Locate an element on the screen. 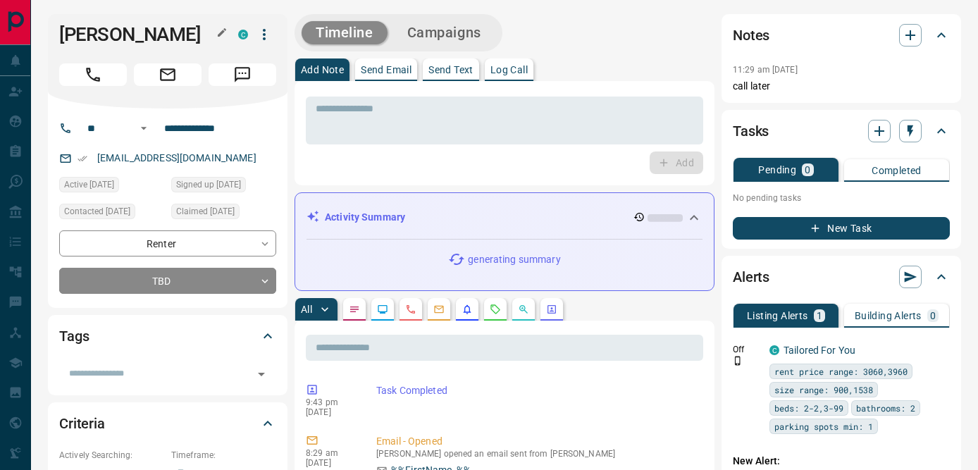 This screenshot has height=470, width=978. p: New Alert: is located at coordinates (841, 461).